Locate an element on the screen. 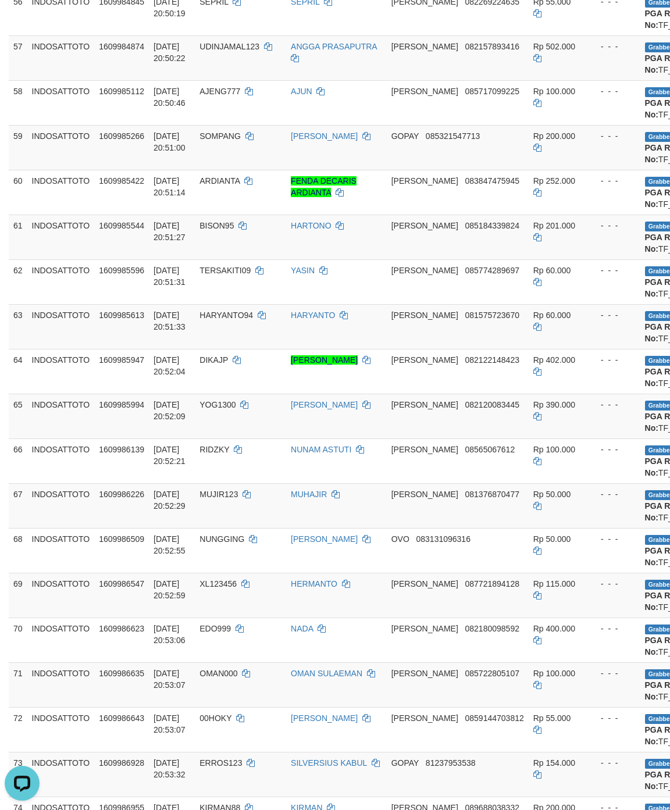 This screenshot has width=670, height=810. span: Copy 085717099225 to clipboard is located at coordinates (492, 91).